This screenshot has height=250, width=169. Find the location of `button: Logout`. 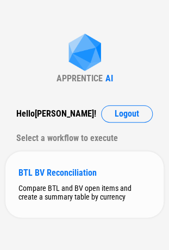

button: Logout is located at coordinates (127, 114).